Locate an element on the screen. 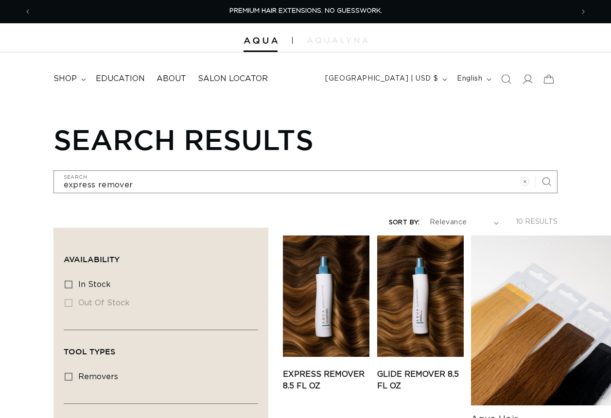  span: Tool Types is located at coordinates (89, 352).